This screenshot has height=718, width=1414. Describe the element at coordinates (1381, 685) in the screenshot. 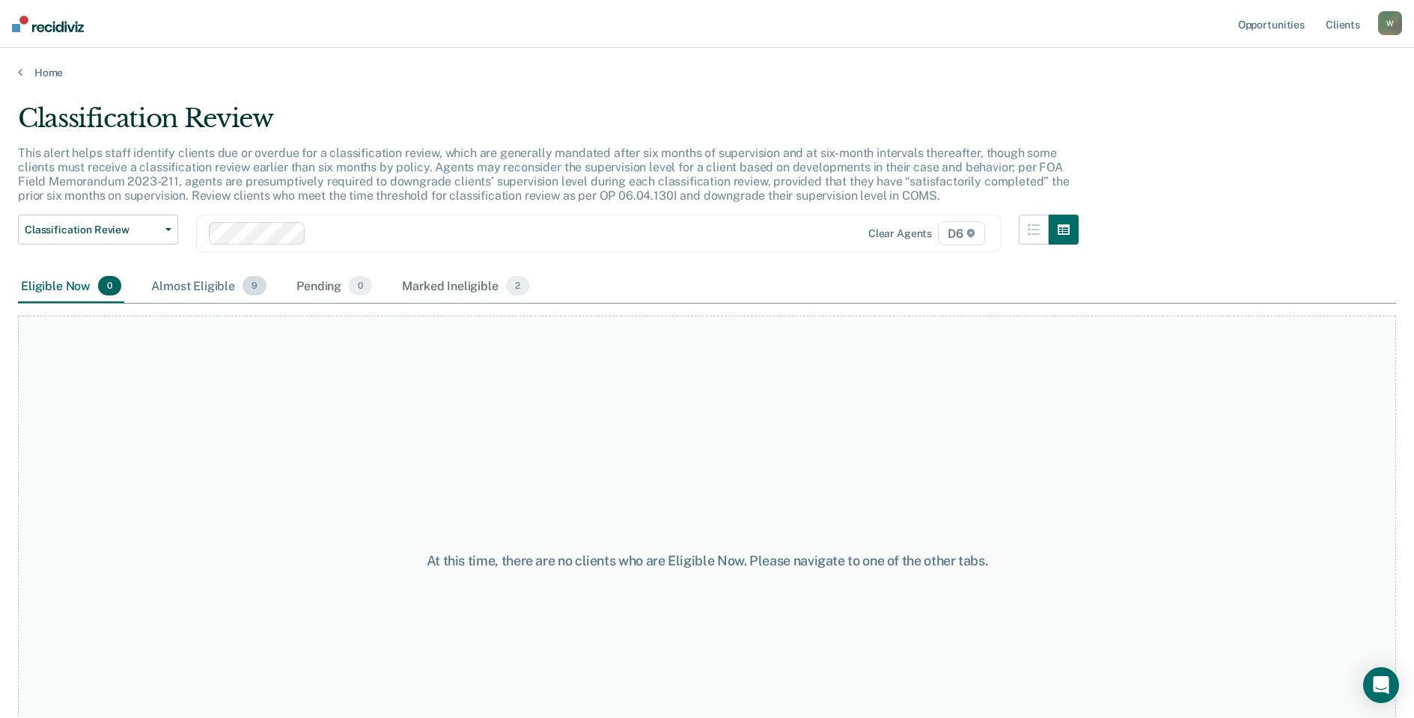

I see `div: Open Intercom Messenger` at that location.